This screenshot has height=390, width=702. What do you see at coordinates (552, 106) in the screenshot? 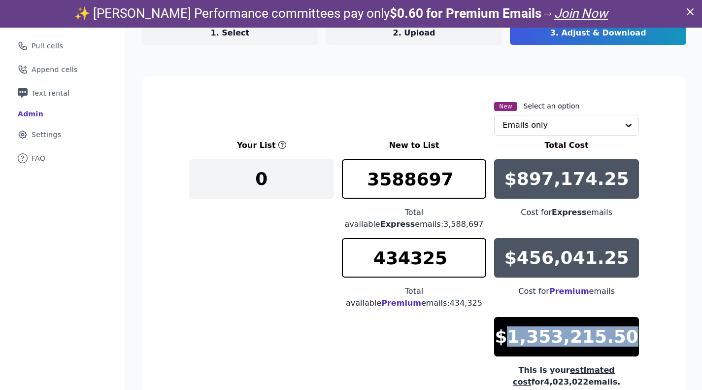
I see `label: Select an option` at bounding box center [552, 106].